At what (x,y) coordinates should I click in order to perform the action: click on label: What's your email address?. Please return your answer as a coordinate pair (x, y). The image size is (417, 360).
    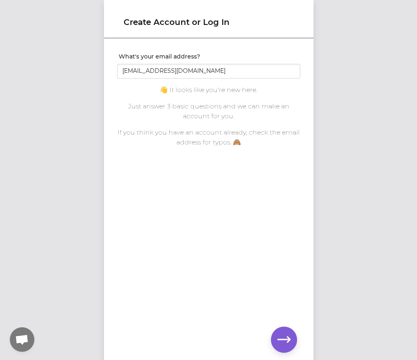
    Looking at the image, I should click on (210, 57).